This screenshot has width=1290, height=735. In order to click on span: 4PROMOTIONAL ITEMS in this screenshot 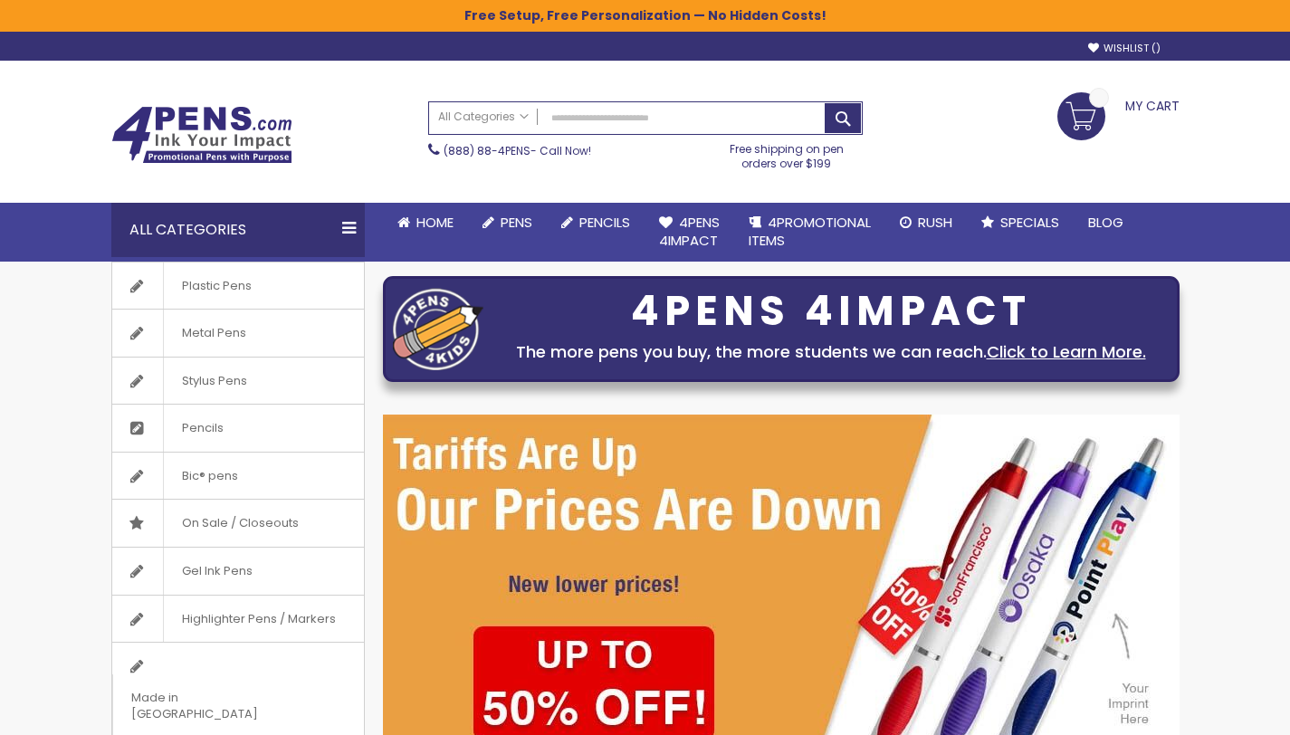, I will do `click(809, 231)`.